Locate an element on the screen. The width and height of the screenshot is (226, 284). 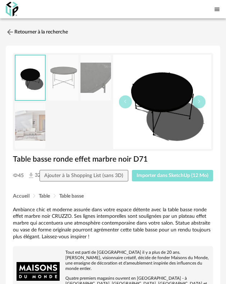
div: Breadcrumb is located at coordinates (113, 197).